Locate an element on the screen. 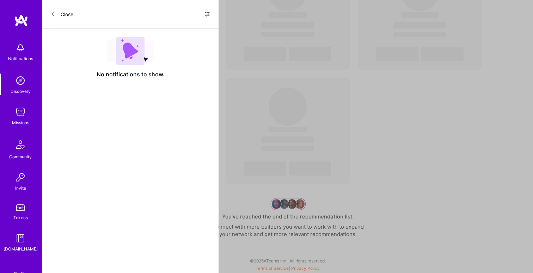 The height and width of the screenshot is (273, 533). img: tokens is located at coordinates (20, 208).